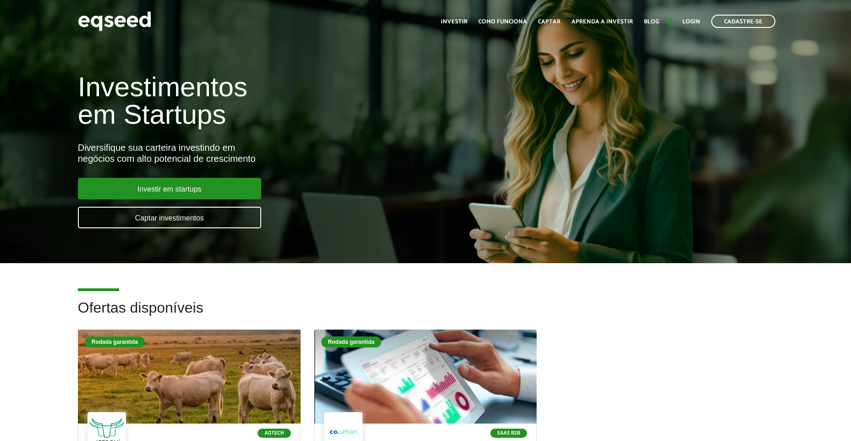  What do you see at coordinates (549, 22) in the screenshot?
I see `a: Captar` at bounding box center [549, 22].